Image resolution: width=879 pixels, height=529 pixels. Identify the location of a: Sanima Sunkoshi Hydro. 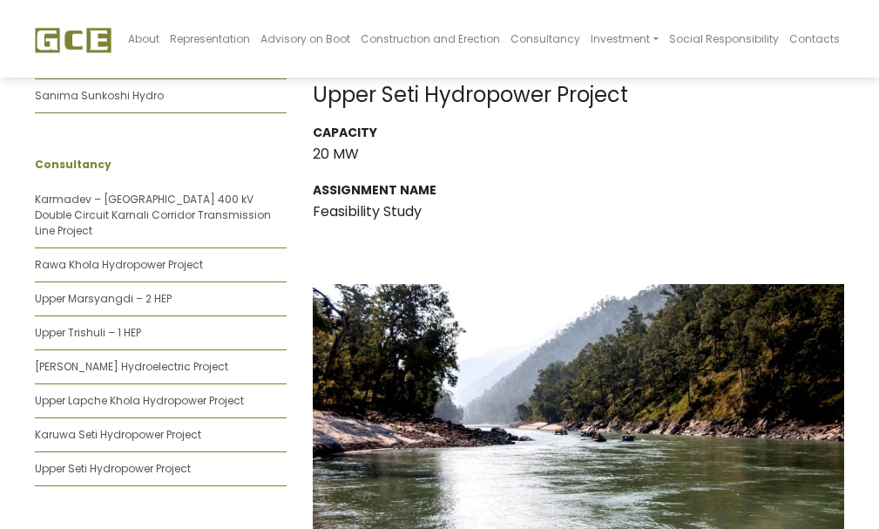
(99, 95).